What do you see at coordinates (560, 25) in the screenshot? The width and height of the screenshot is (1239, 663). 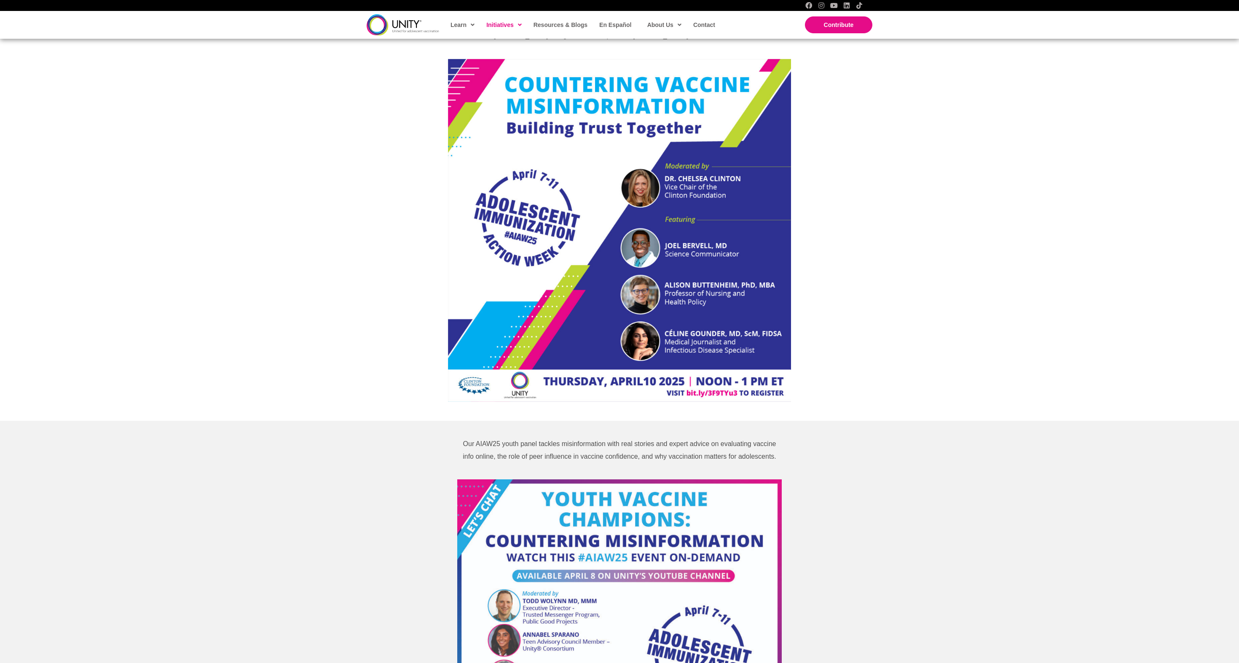 I see `span: Resources & Blogs` at bounding box center [560, 25].